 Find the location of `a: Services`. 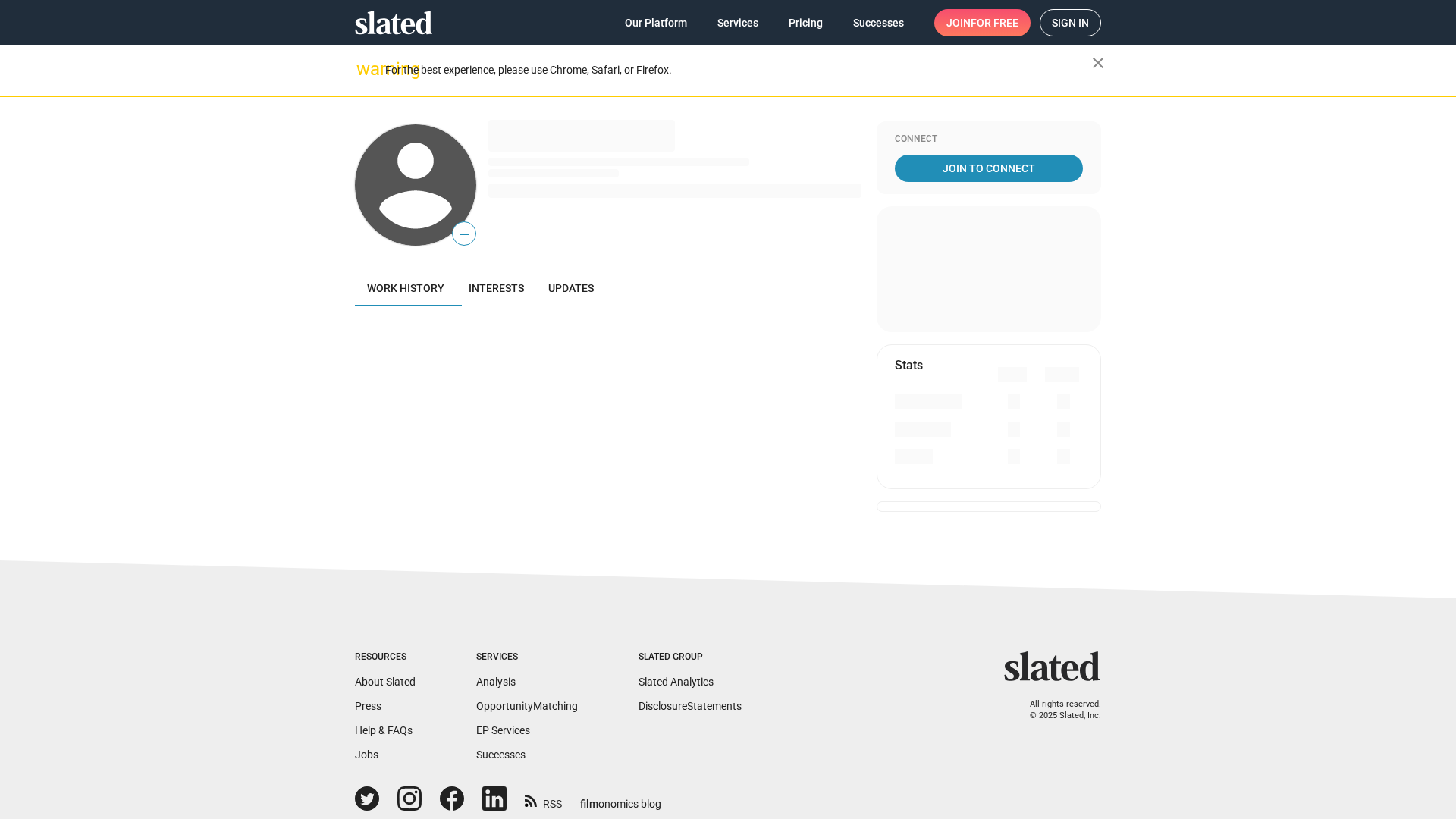

a: Services is located at coordinates (737, 23).